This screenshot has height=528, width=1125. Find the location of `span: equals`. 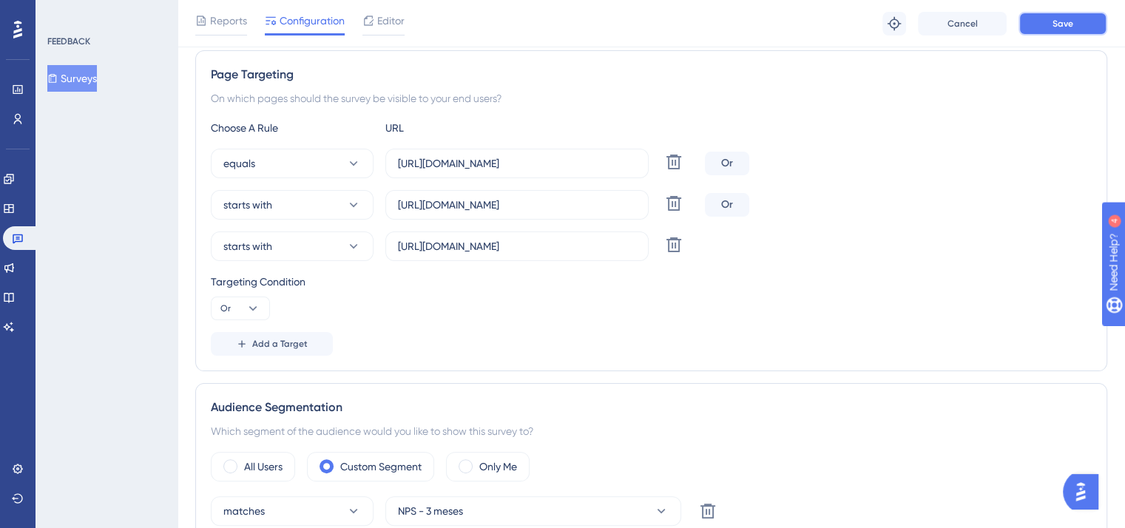

span: equals is located at coordinates (239, 163).